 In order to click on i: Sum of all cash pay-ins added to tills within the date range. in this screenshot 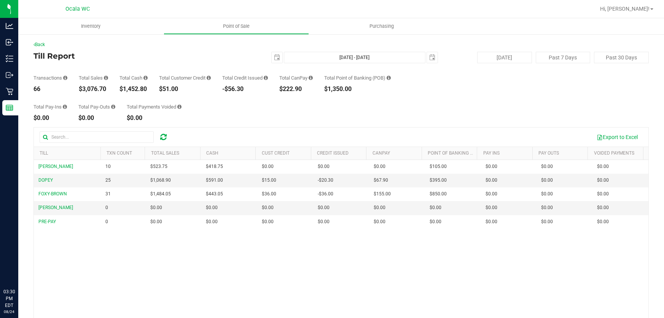, I will do `click(65, 106)`.